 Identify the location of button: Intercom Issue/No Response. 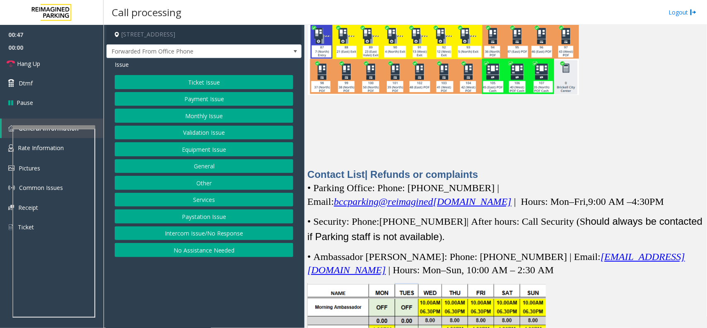
(204, 233).